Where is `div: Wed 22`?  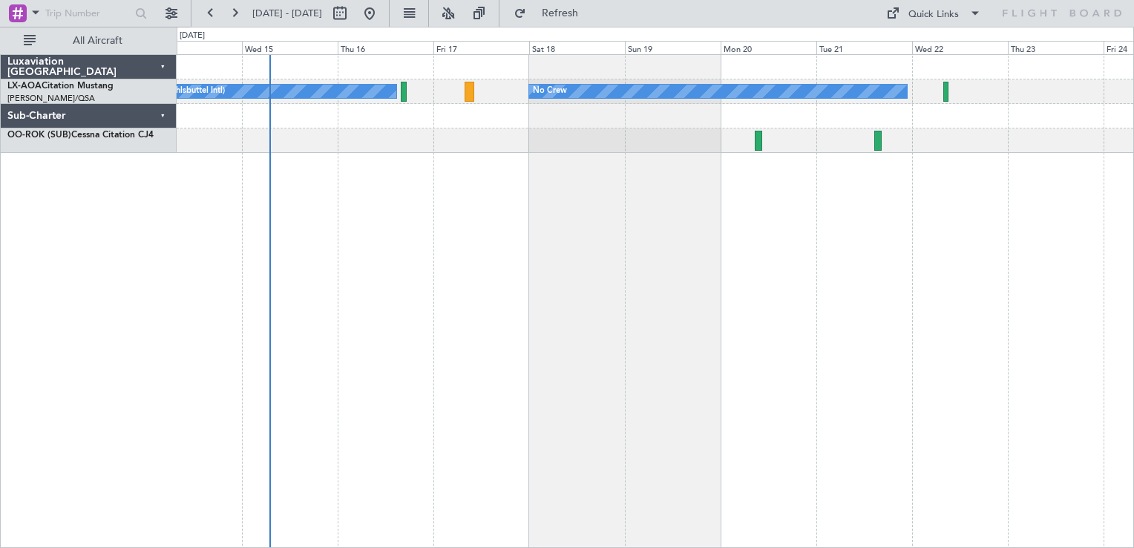
div: Wed 22 is located at coordinates (960, 47).